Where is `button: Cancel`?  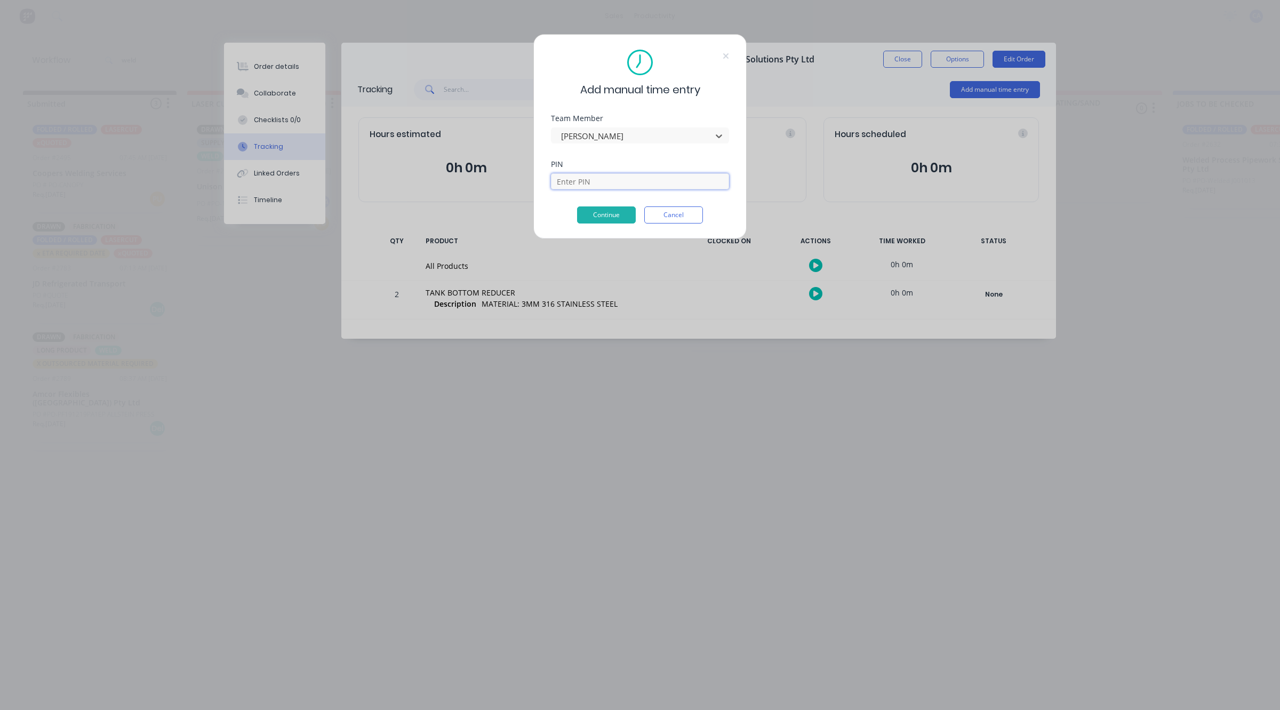 button: Cancel is located at coordinates (674, 215).